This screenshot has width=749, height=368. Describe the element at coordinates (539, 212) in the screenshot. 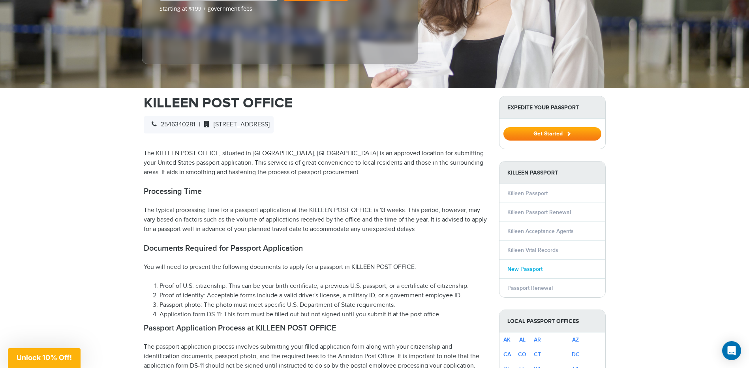

I see `a: Killeen Passport Renewal` at that location.